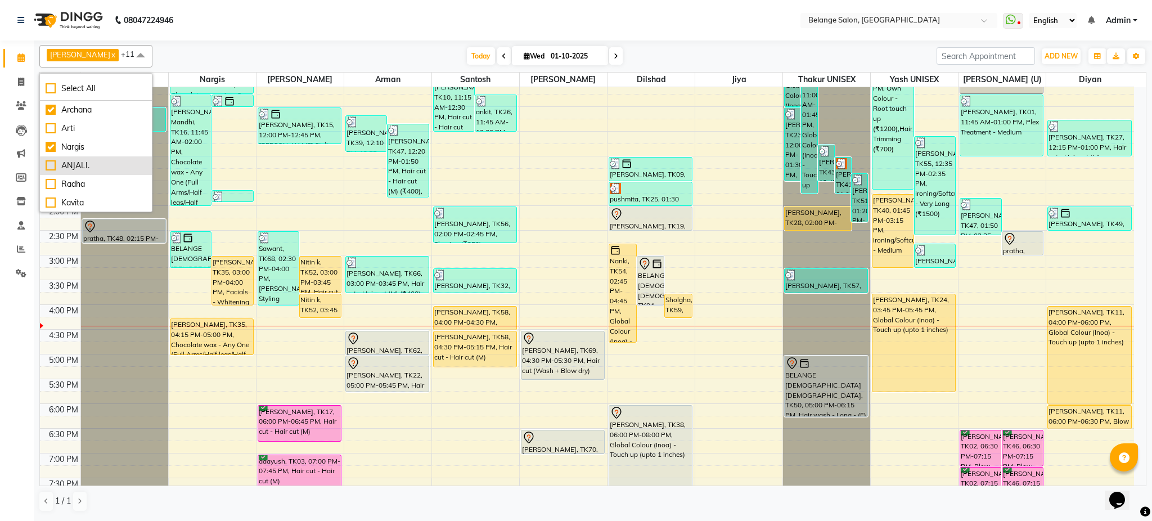 The width and height of the screenshot is (1152, 521). Describe the element at coordinates (64, 484) in the screenshot. I see `div: 7:30 PM` at that location.